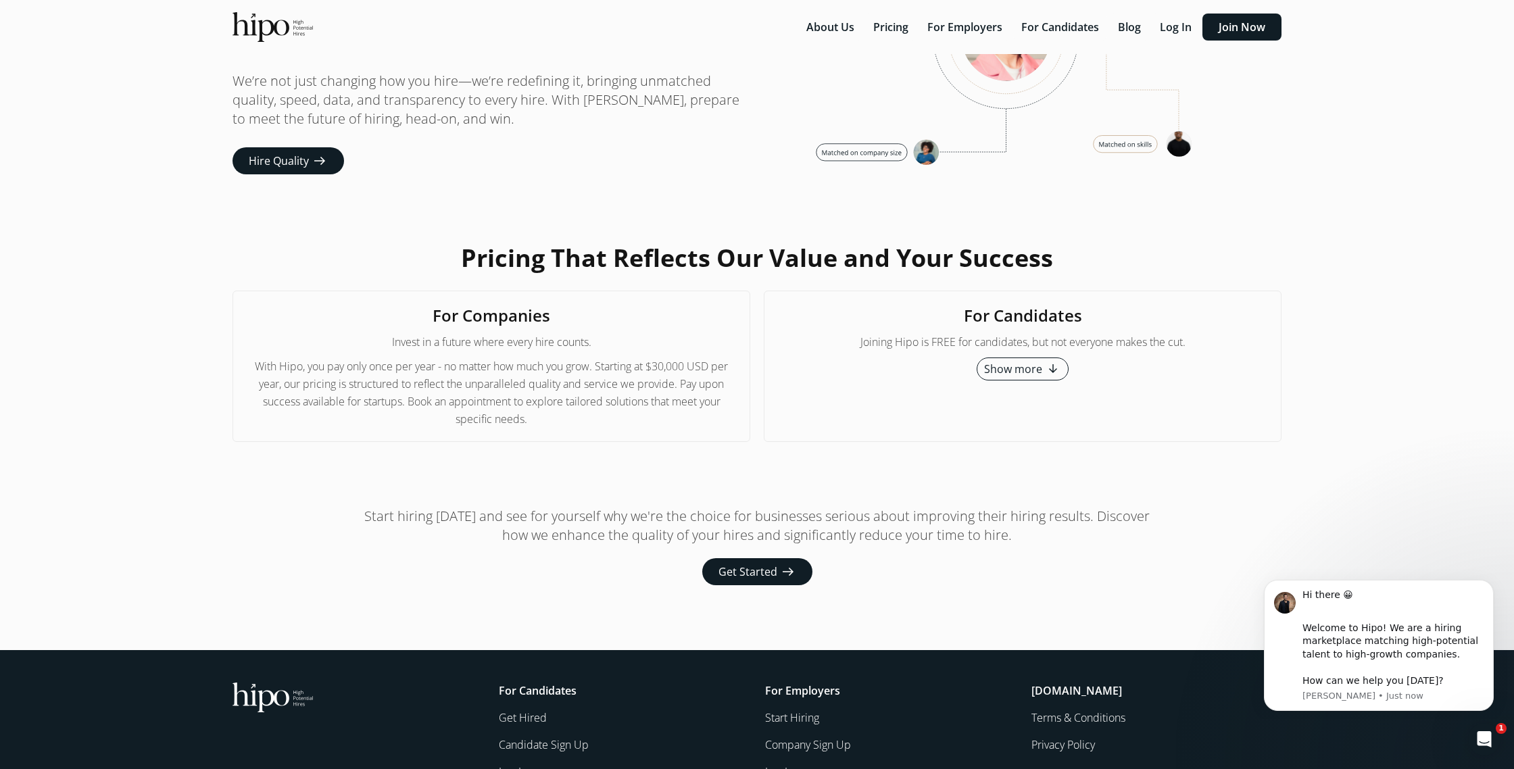  What do you see at coordinates (624, 745) in the screenshot?
I see `a: Candidate Sign Up` at bounding box center [624, 745].